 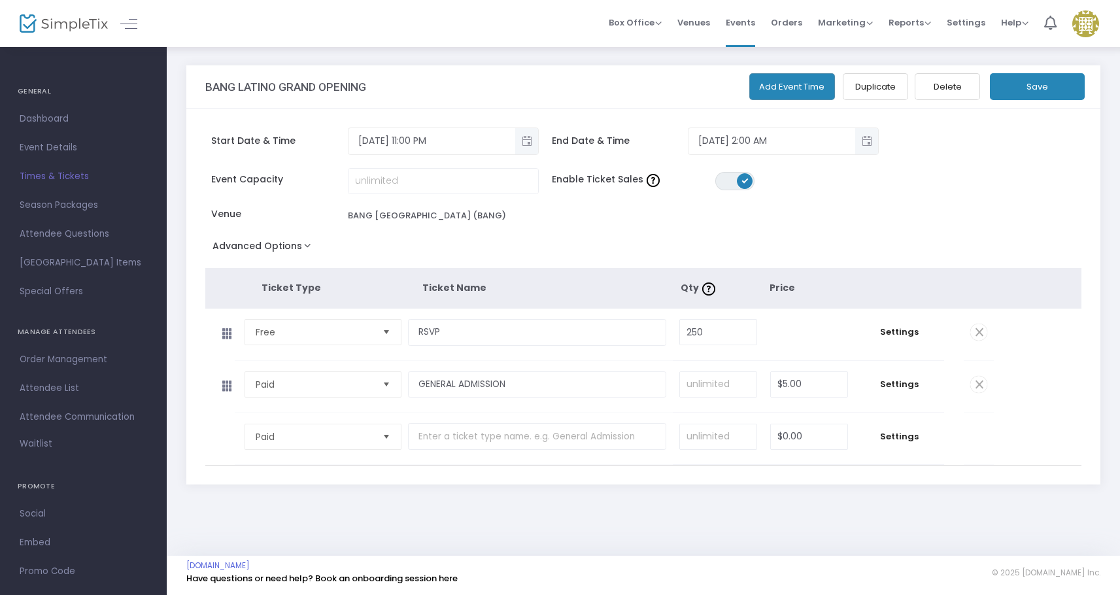 I want to click on span: Free, so click(x=314, y=332).